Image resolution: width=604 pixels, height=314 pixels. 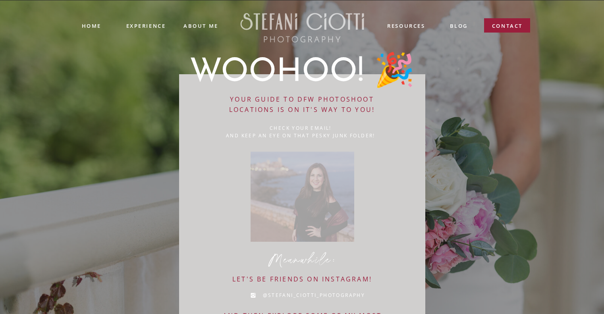 What do you see at coordinates (313, 296) in the screenshot?
I see `a: @Stefani_Ciotti_Photography` at bounding box center [313, 296].